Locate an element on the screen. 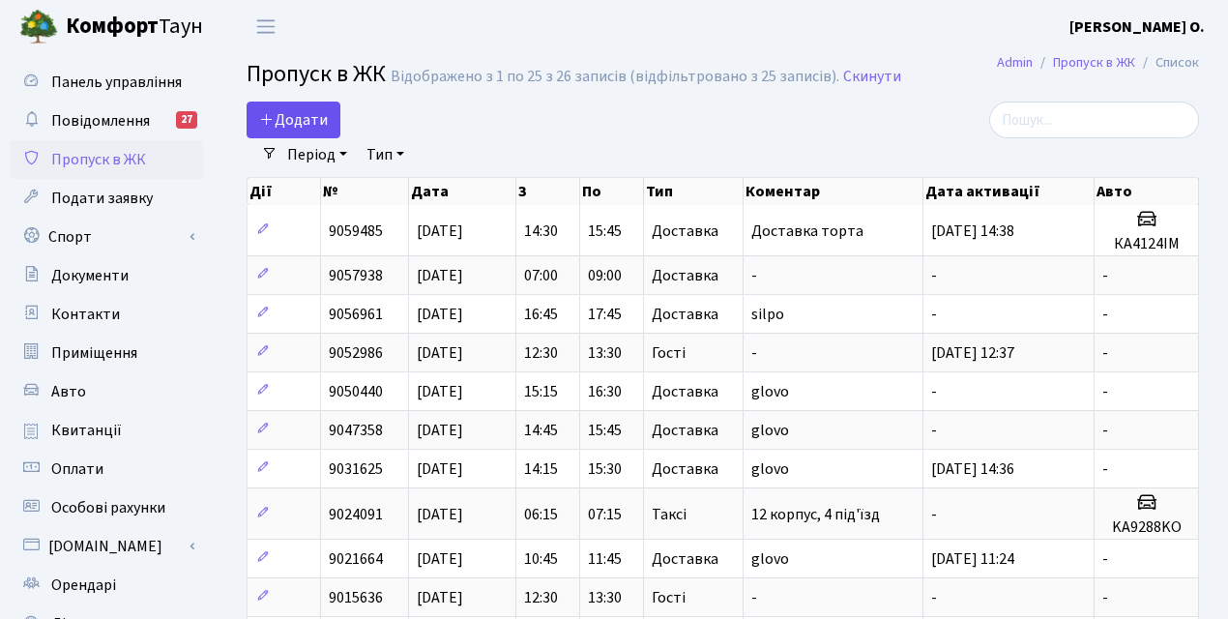  a: Спорт is located at coordinates (106, 237).